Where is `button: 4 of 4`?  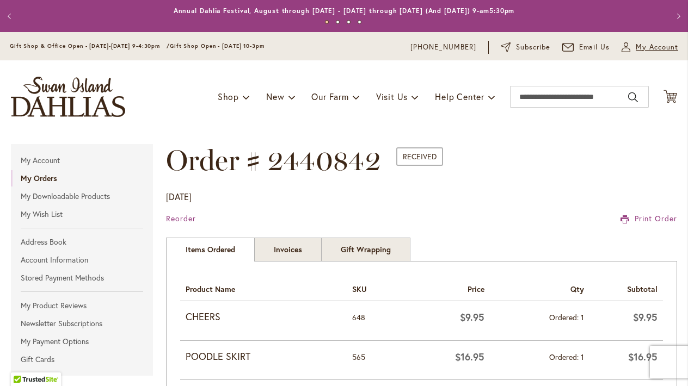 button: 4 of 4 is located at coordinates (359, 22).